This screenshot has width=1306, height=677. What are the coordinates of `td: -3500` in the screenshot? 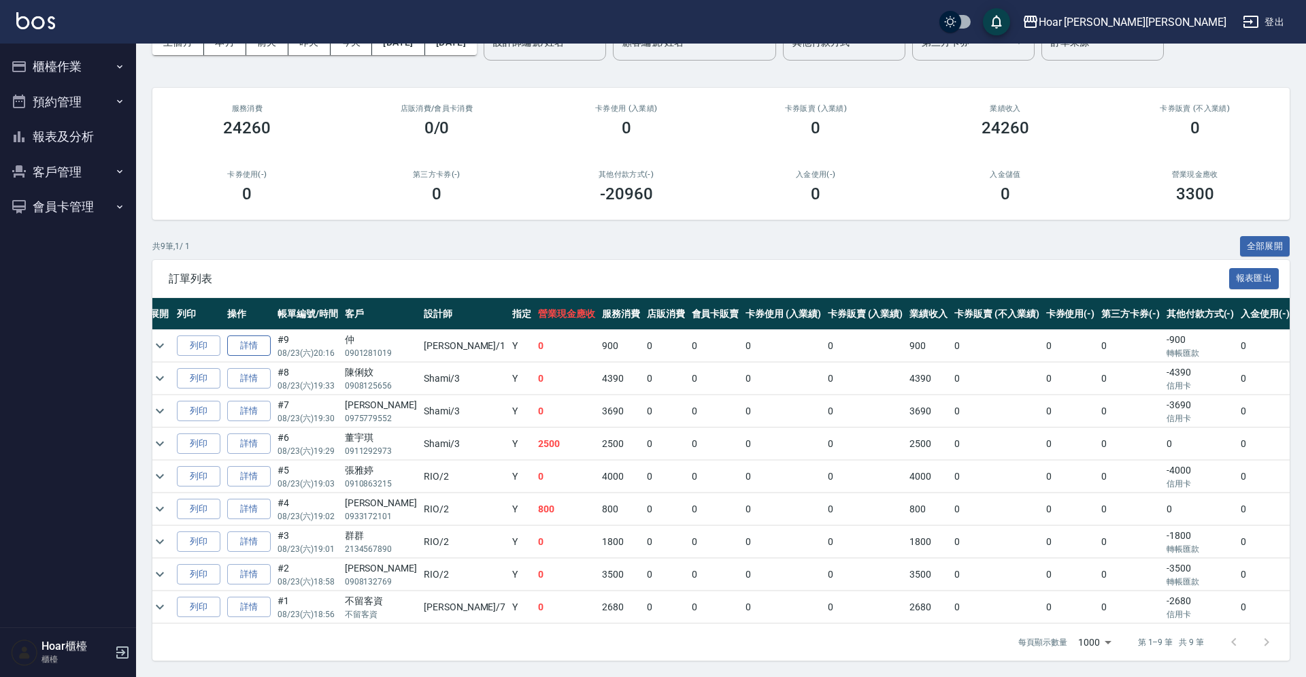 It's located at (1201, 574).